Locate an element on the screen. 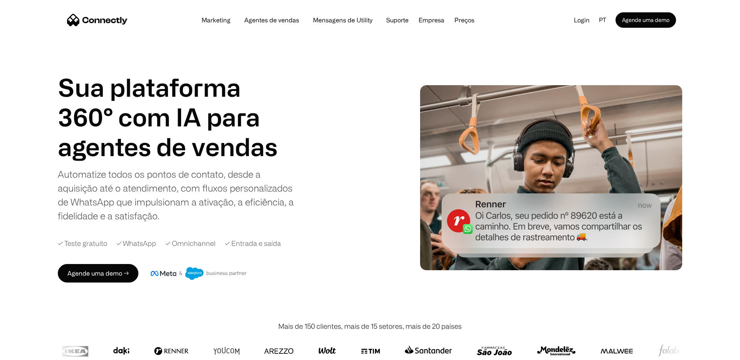 The width and height of the screenshot is (740, 360). div: ✓ Teste gratuito is located at coordinates (82, 243).